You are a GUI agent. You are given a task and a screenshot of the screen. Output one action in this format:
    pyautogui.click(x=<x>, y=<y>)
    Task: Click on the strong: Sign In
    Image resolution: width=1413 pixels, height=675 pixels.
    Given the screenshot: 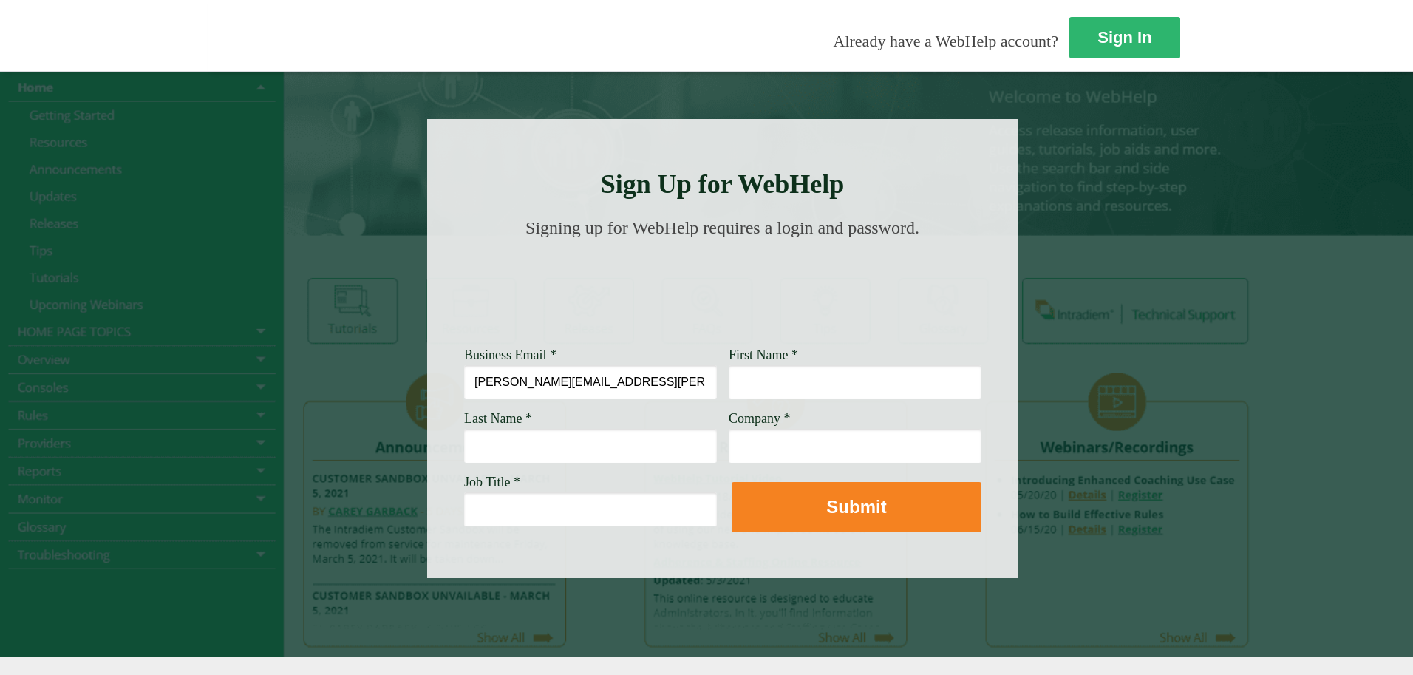 What is the action you would take?
    pyautogui.click(x=1124, y=37)
    